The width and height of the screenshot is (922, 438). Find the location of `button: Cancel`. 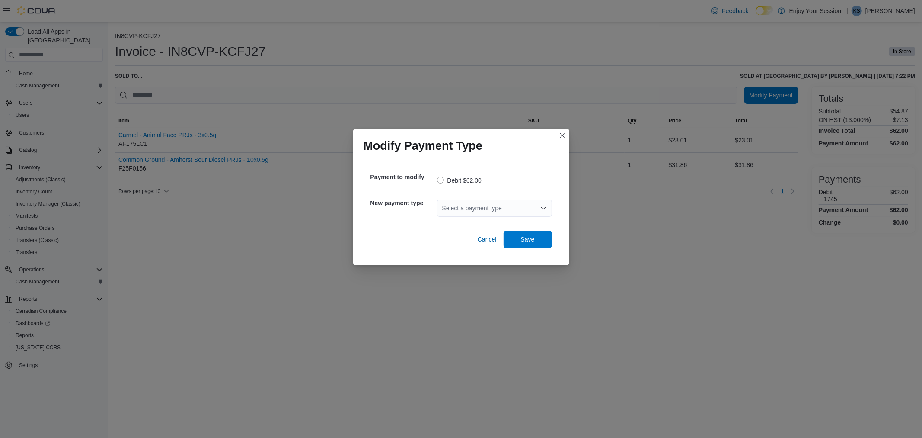

button: Cancel is located at coordinates (487, 239).